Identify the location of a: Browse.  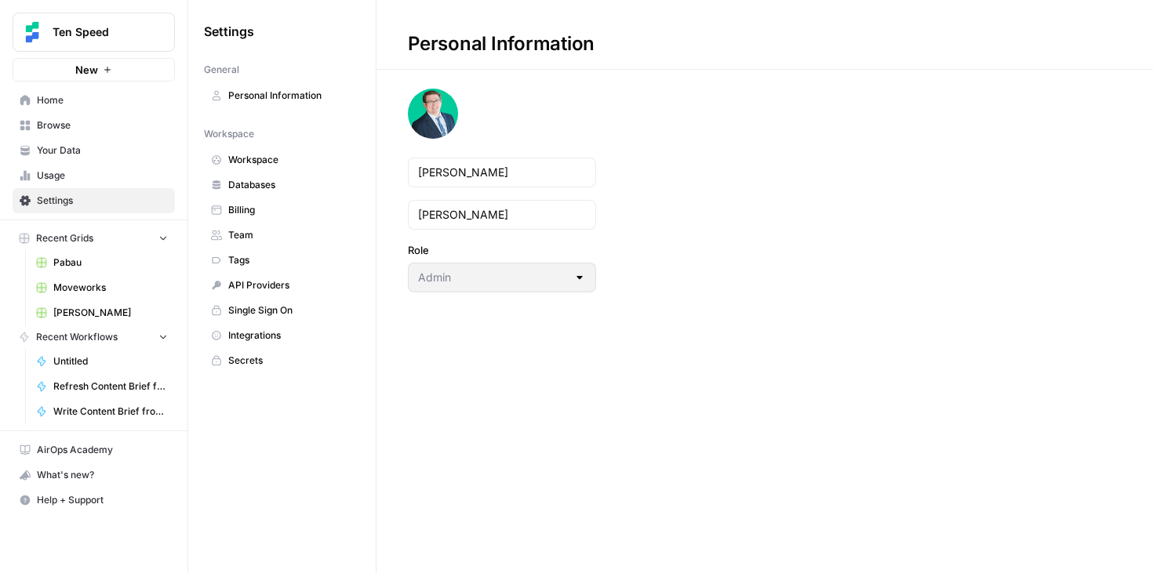
(93, 125).